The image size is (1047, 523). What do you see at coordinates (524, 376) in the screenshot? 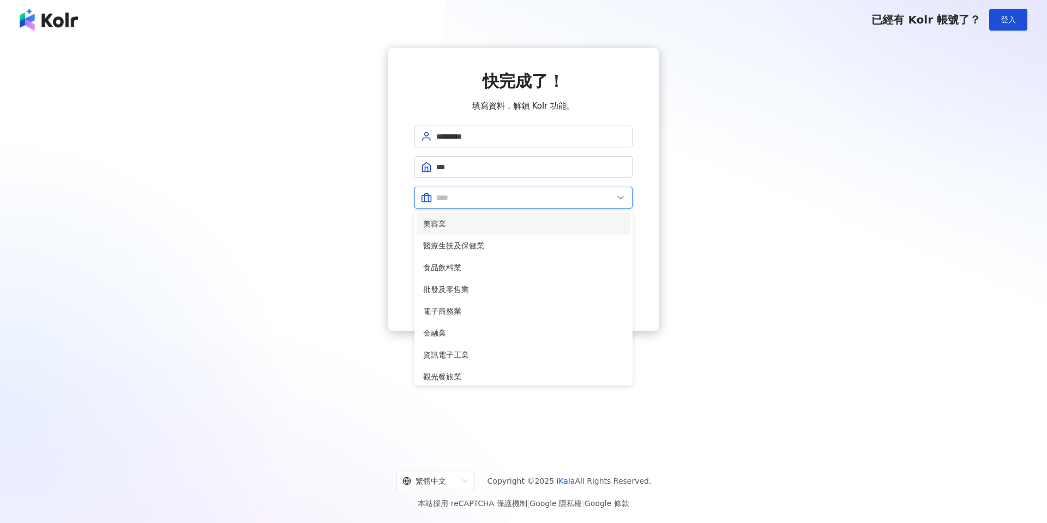
I see `span: 觀光餐旅業` at bounding box center [524, 376].